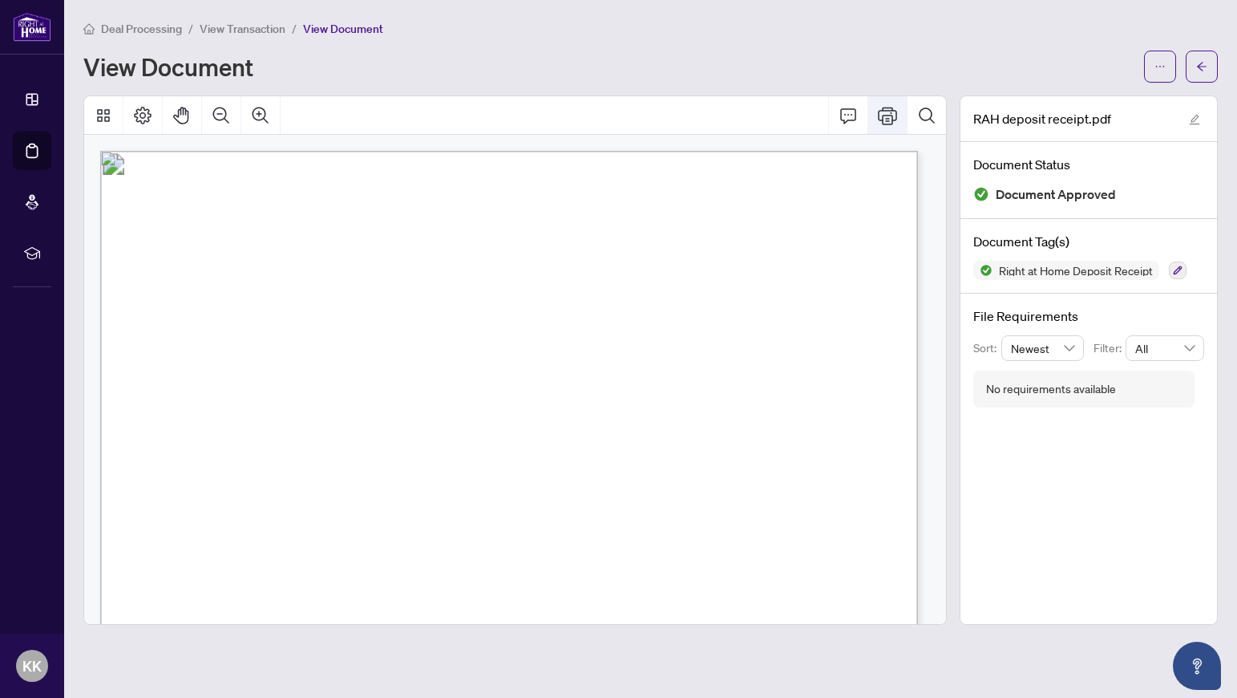  What do you see at coordinates (987, 348) in the screenshot?
I see `p: Sort:` at bounding box center [987, 348].